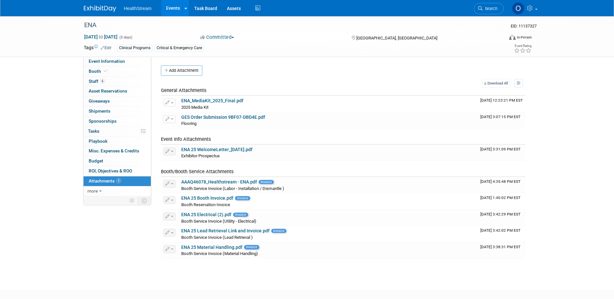 The image size is (614, 299). I want to click on div: Event Format, so click(499, 39).